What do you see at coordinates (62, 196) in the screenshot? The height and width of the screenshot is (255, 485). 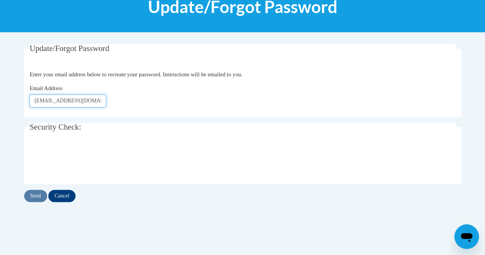 I see `input: Cancel` at bounding box center [62, 196].